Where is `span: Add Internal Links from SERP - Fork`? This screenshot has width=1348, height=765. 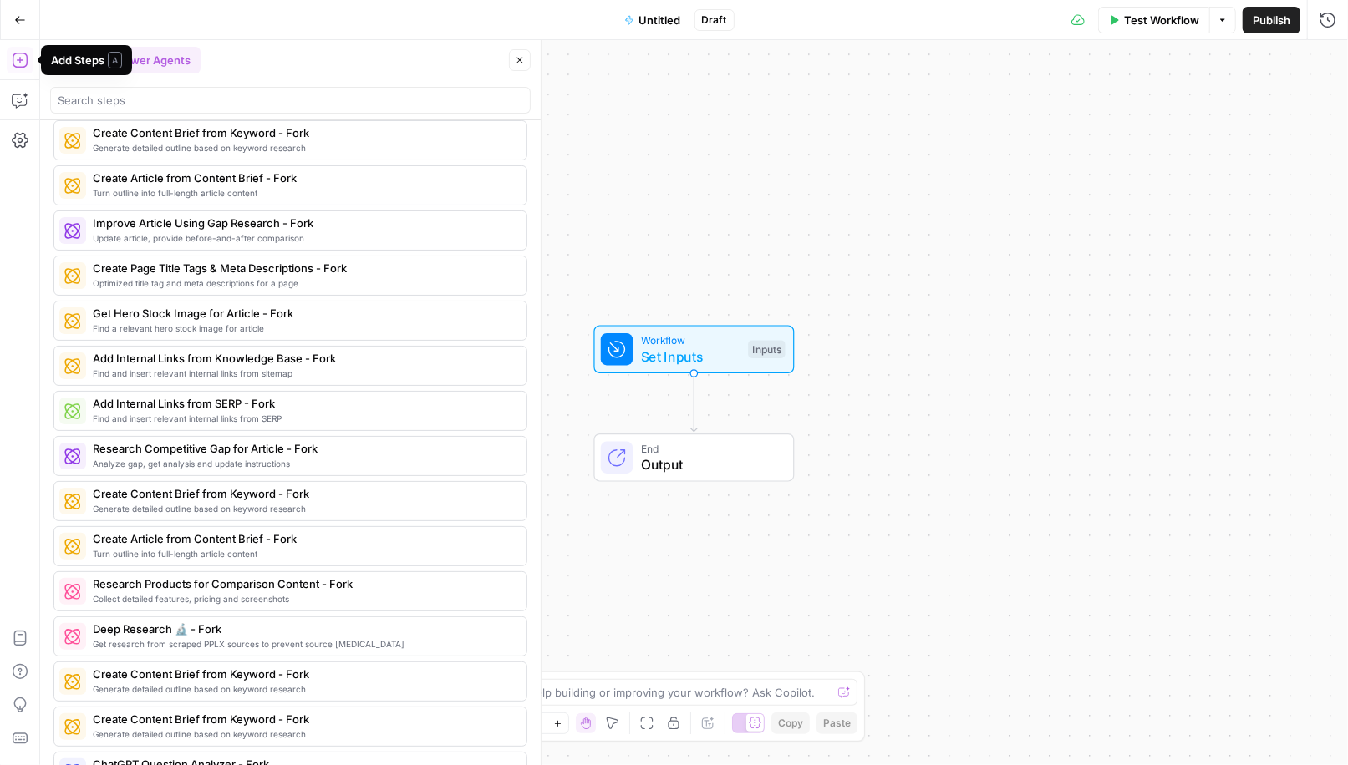 span: Add Internal Links from SERP - Fork is located at coordinates (302, 404).